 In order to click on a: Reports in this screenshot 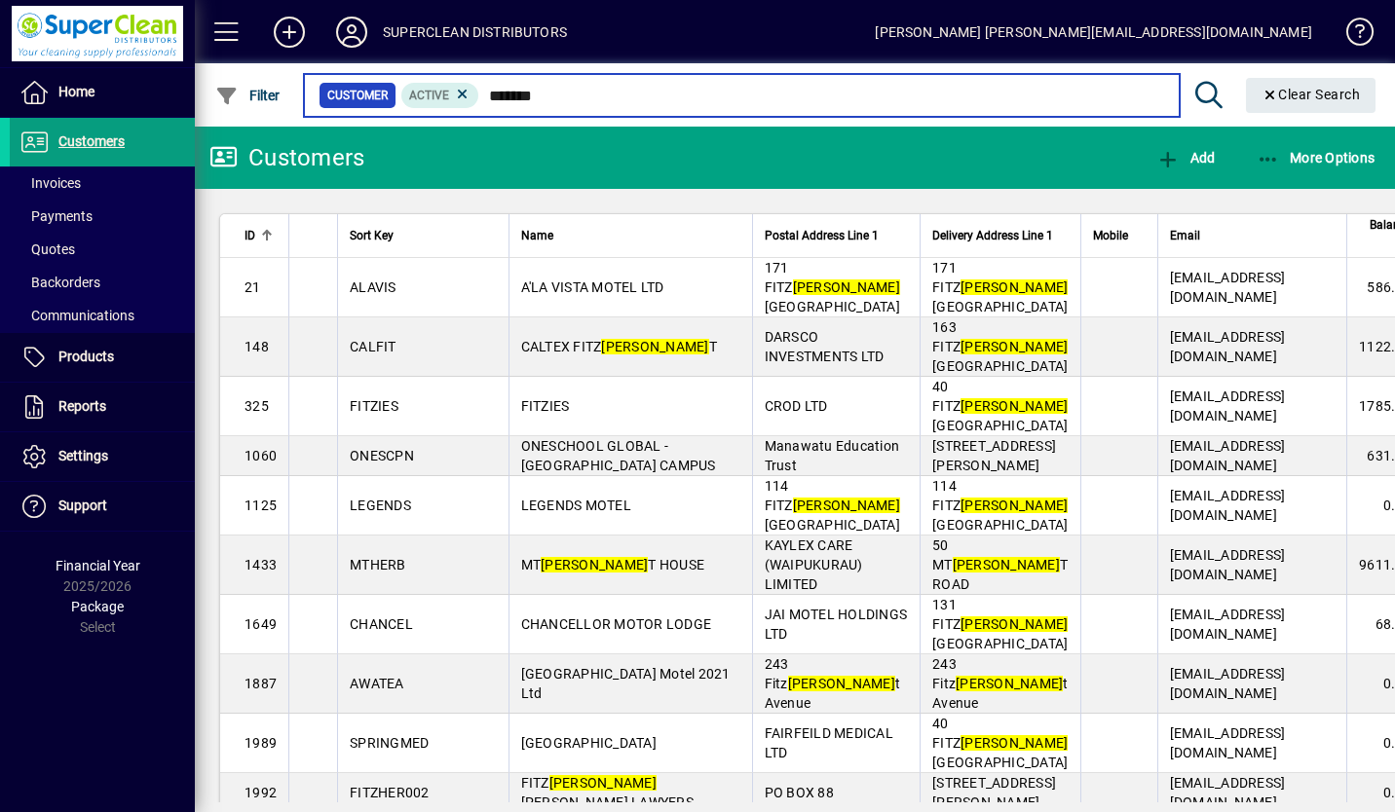, I will do `click(102, 407)`.